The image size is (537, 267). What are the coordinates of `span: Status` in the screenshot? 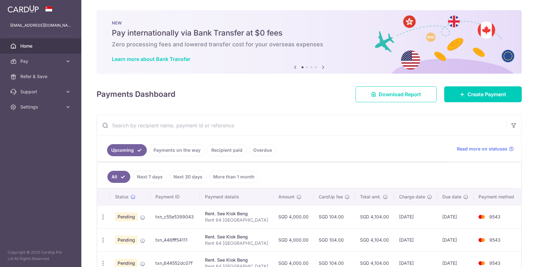 It's located at (122, 197).